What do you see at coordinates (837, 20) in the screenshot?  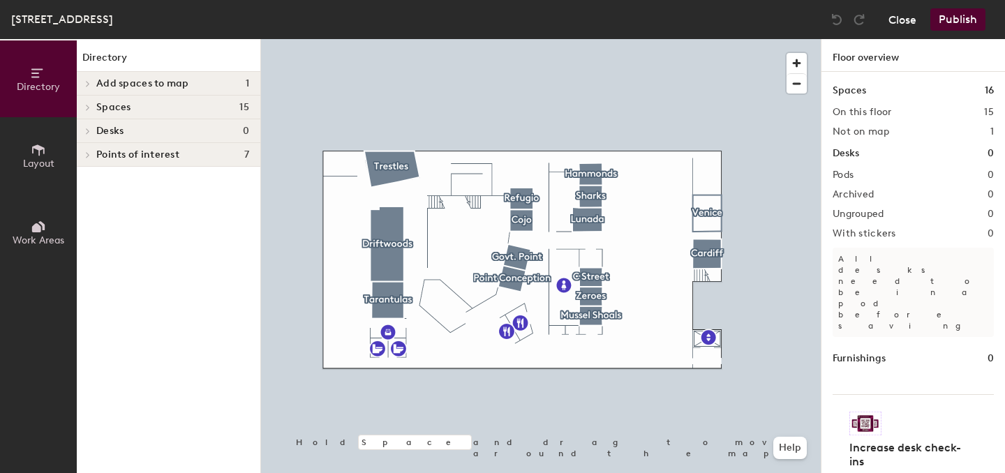 I see `img: Undo` at bounding box center [837, 20].